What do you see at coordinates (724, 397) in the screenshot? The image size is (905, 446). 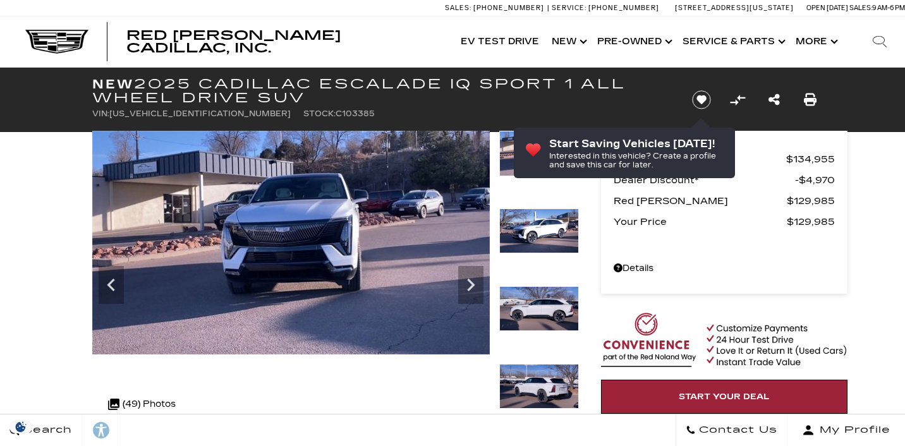 I see `a: Start Your Deal` at bounding box center [724, 397].